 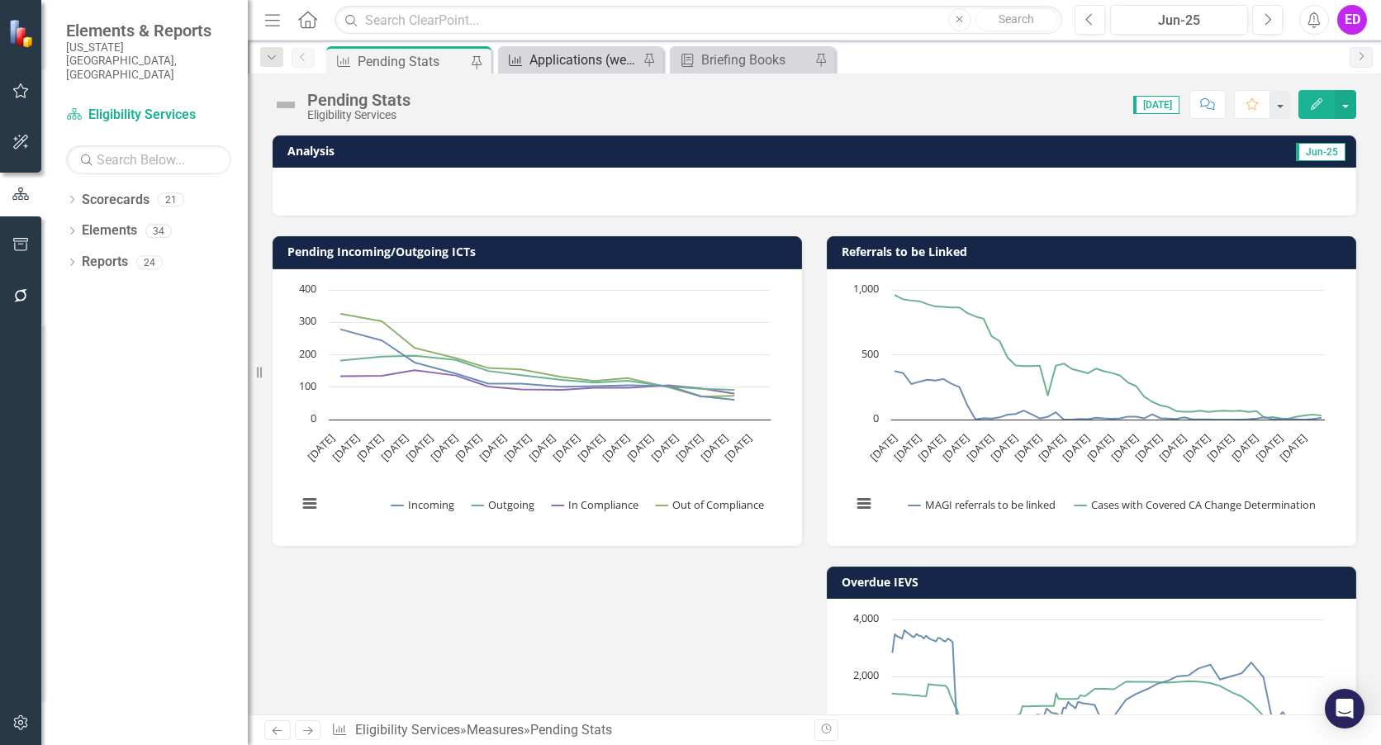 What do you see at coordinates (503, 505) in the screenshot?
I see `button: Show Outgoing` at bounding box center [503, 505].